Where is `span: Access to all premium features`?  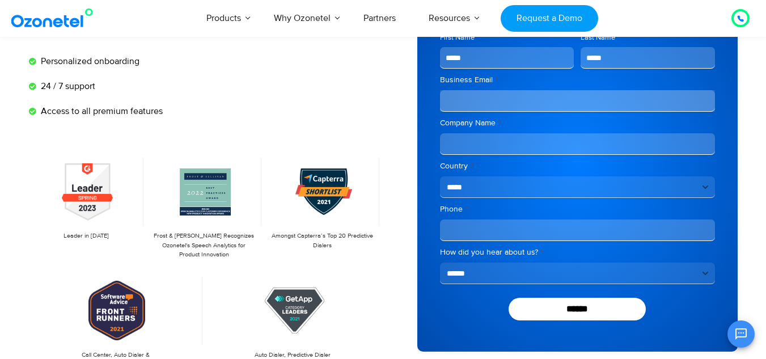 span: Access to all premium features is located at coordinates (100, 111).